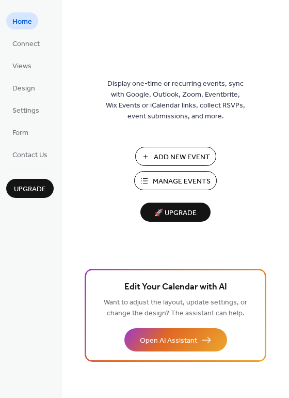 This screenshot has height=398, width=289. What do you see at coordinates (26, 44) in the screenshot?
I see `span: Connect` at bounding box center [26, 44].